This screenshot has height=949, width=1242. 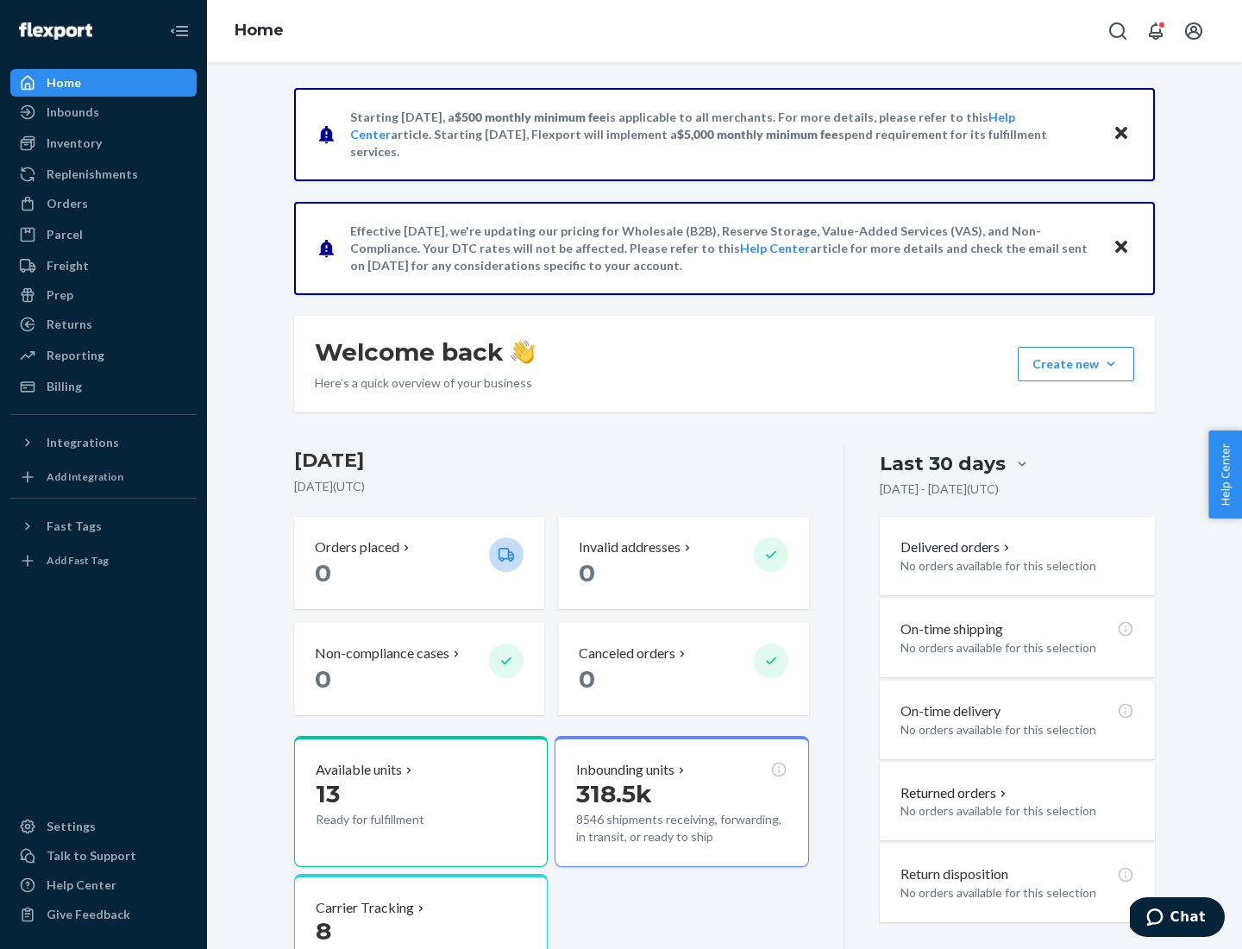 I want to click on span: $500 monthly minimum fee, so click(x=530, y=116).